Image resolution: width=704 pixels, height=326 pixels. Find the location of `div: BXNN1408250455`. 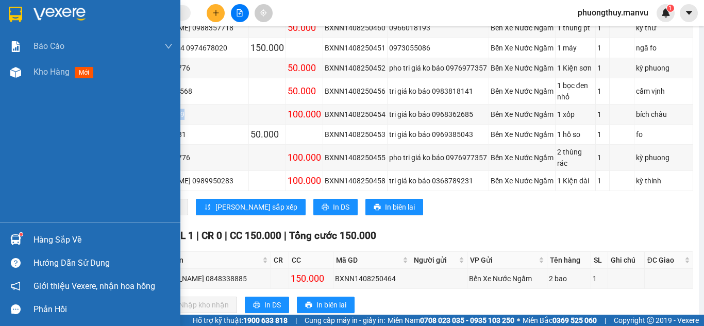

div: BXNN1408250455 is located at coordinates (355, 158).